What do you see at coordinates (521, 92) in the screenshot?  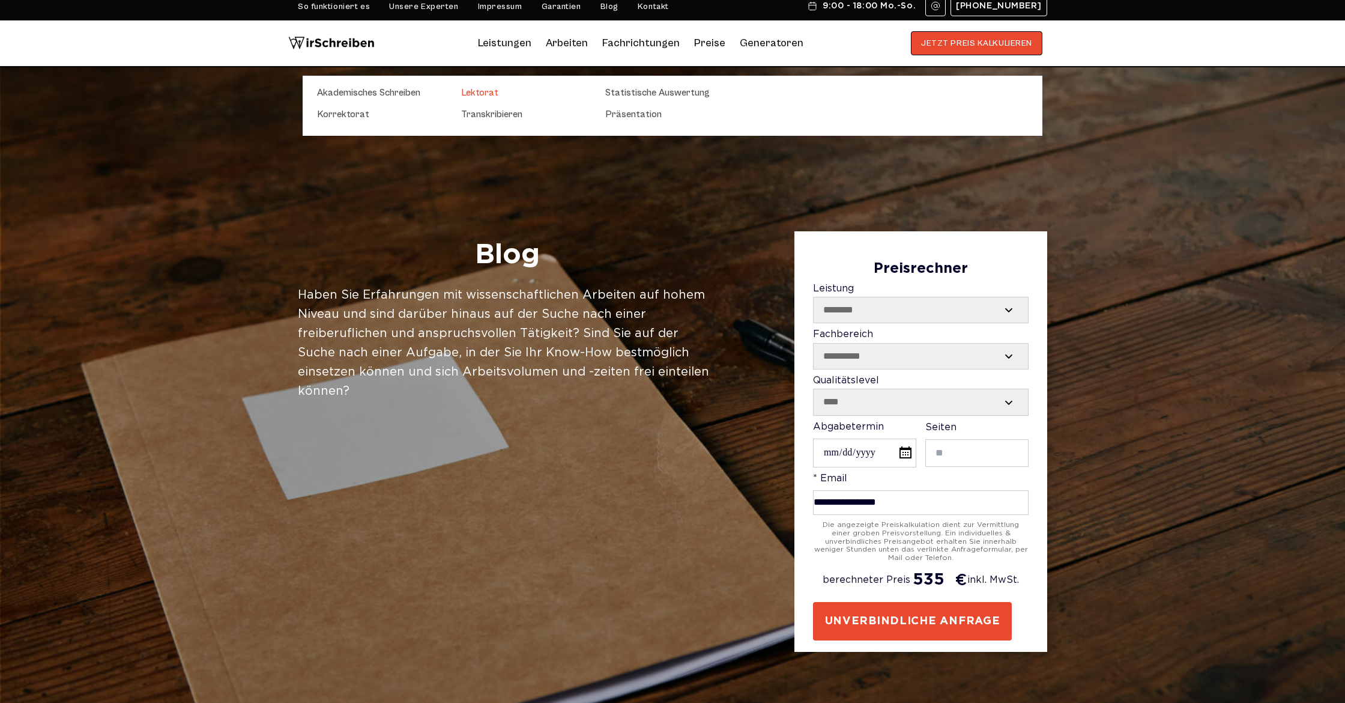 I see `a: Lektorat` at bounding box center [521, 92].